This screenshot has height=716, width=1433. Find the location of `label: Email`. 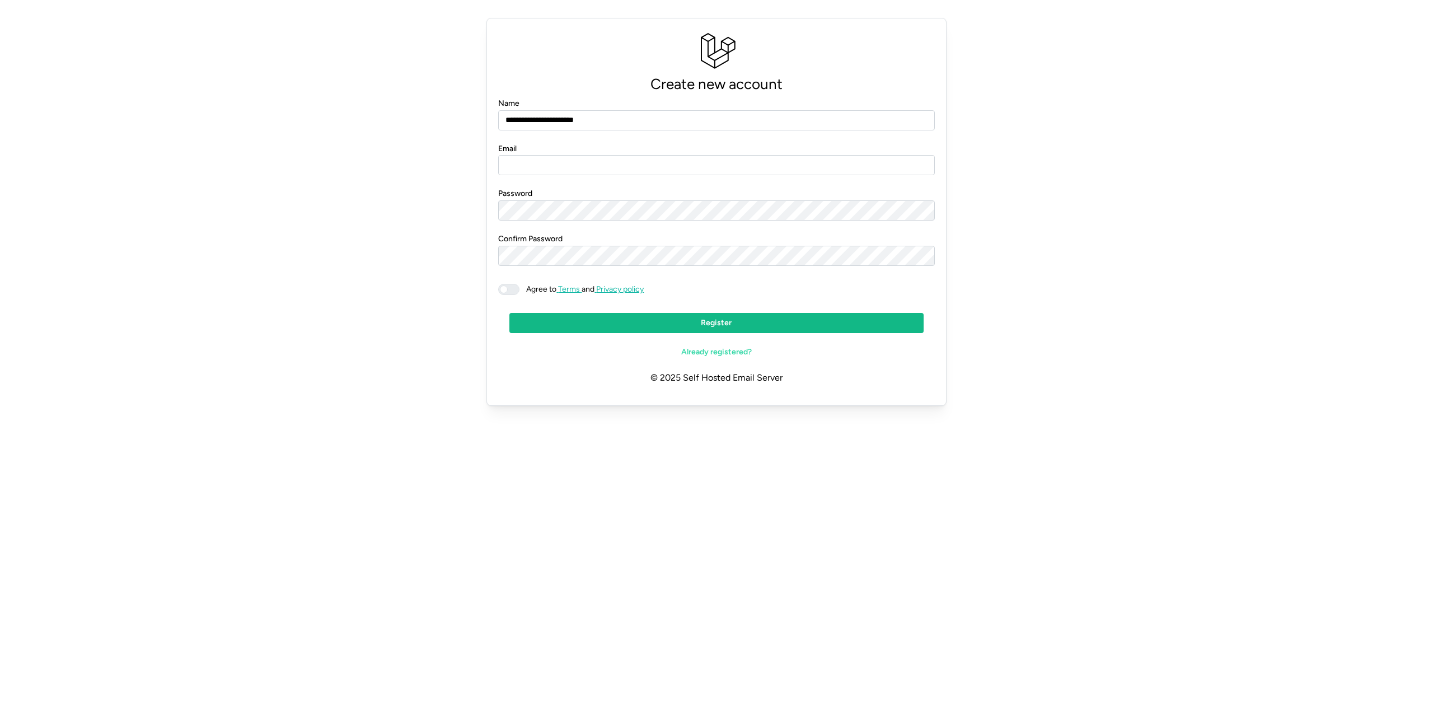

label: Email is located at coordinates (507, 149).